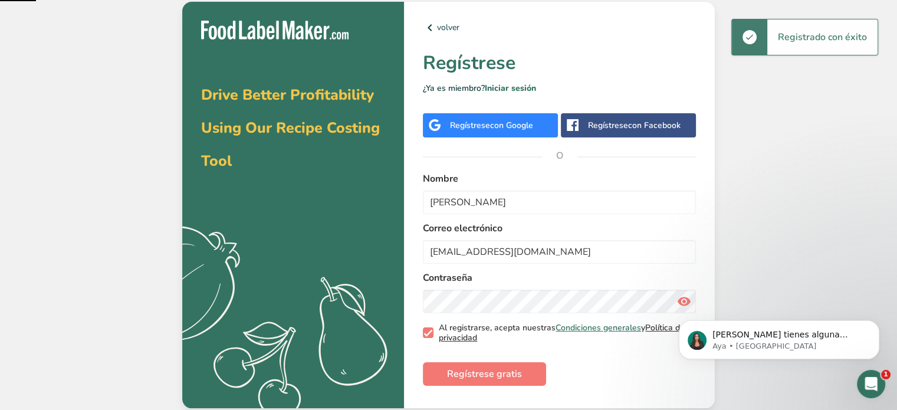  I want to click on a: volver, so click(559, 28).